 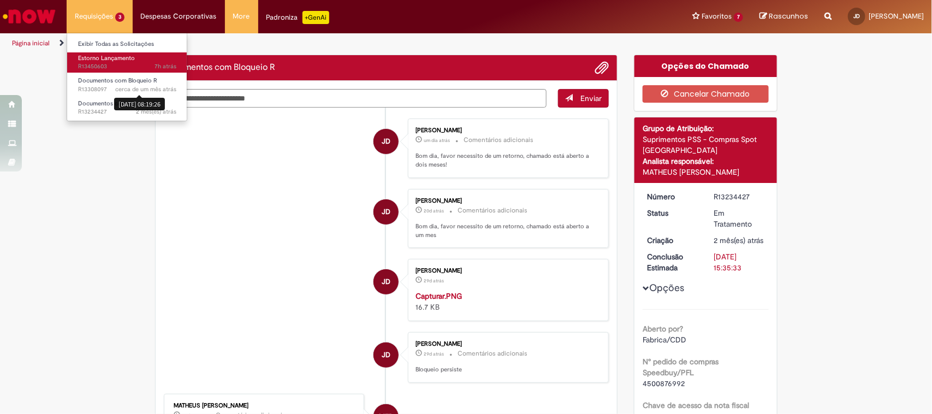 What do you see at coordinates (219, 68) in the screenshot?
I see `h2: Documentos com Bloqueio R Histórico de tíquete` at bounding box center [219, 68].